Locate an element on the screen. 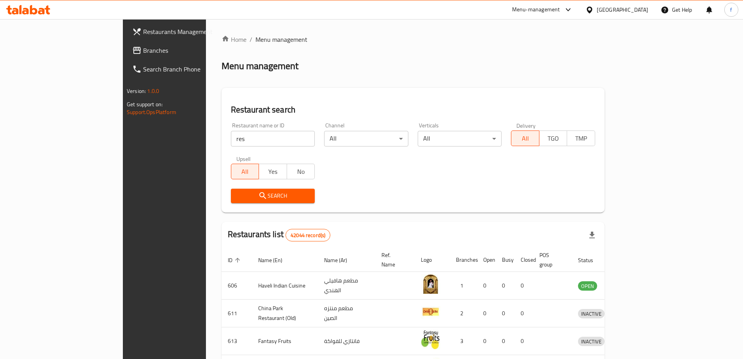  nav: breadcrumb is located at coordinates (413, 39).